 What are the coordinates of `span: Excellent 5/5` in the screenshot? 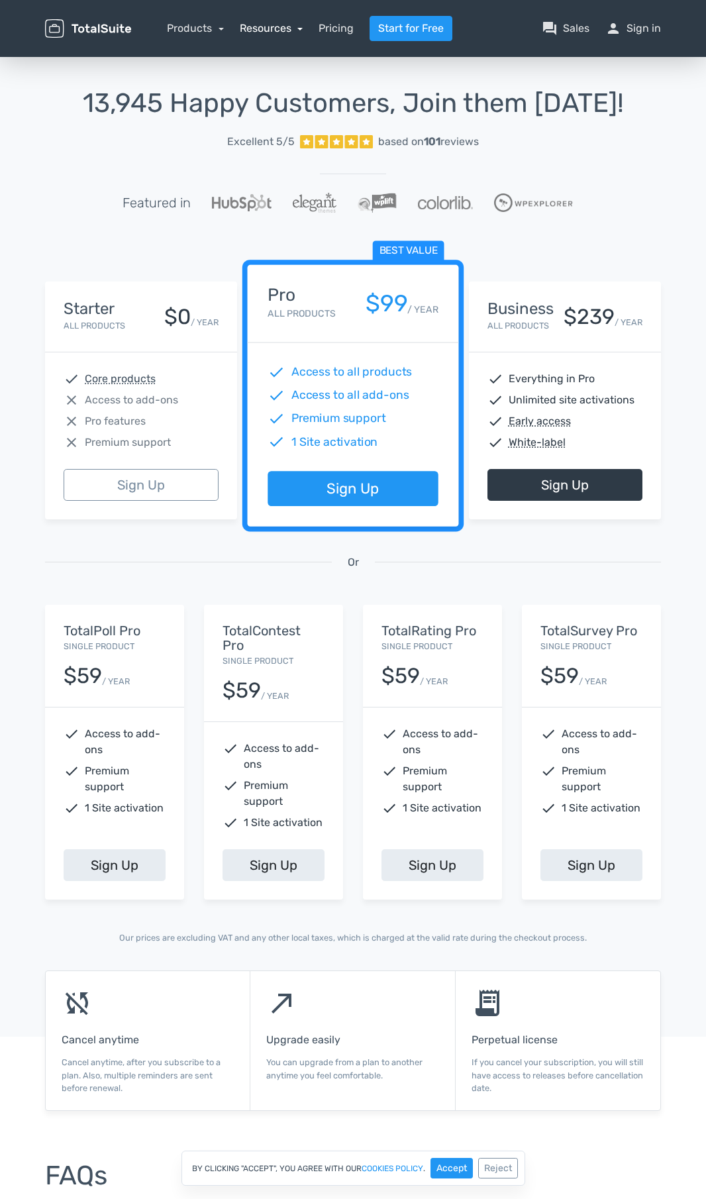 It's located at (261, 141).